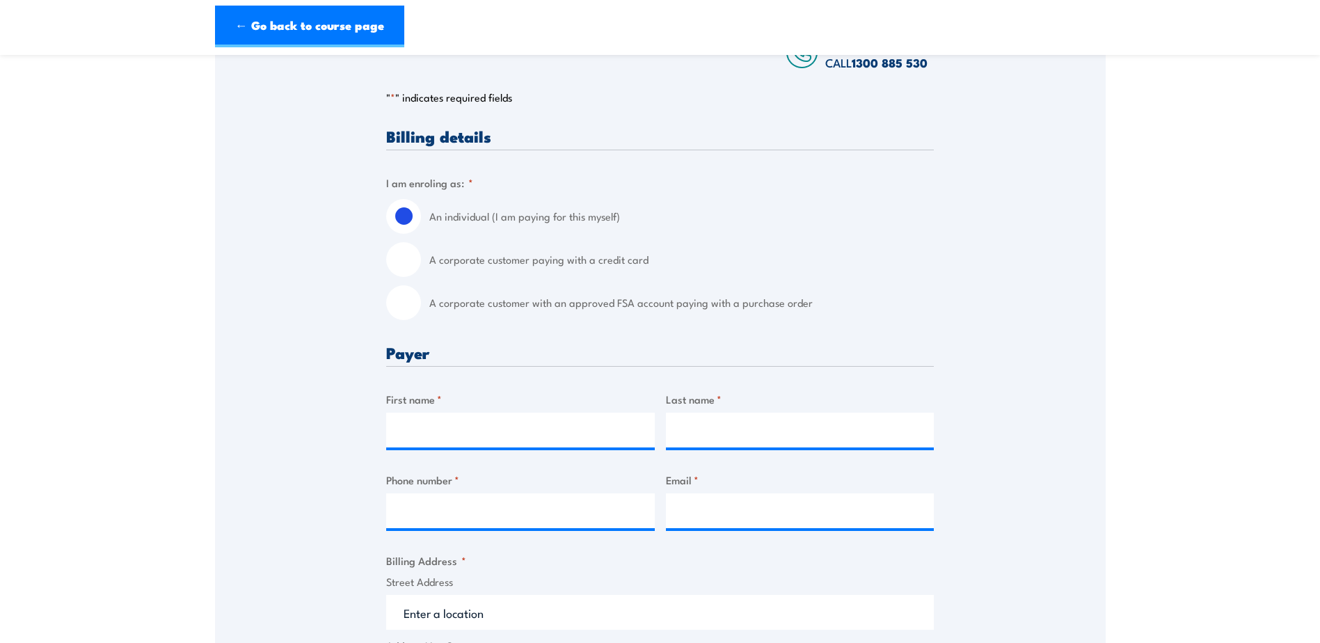 This screenshot has height=643, width=1320. I want to click on h3: Billing details, so click(660, 136).